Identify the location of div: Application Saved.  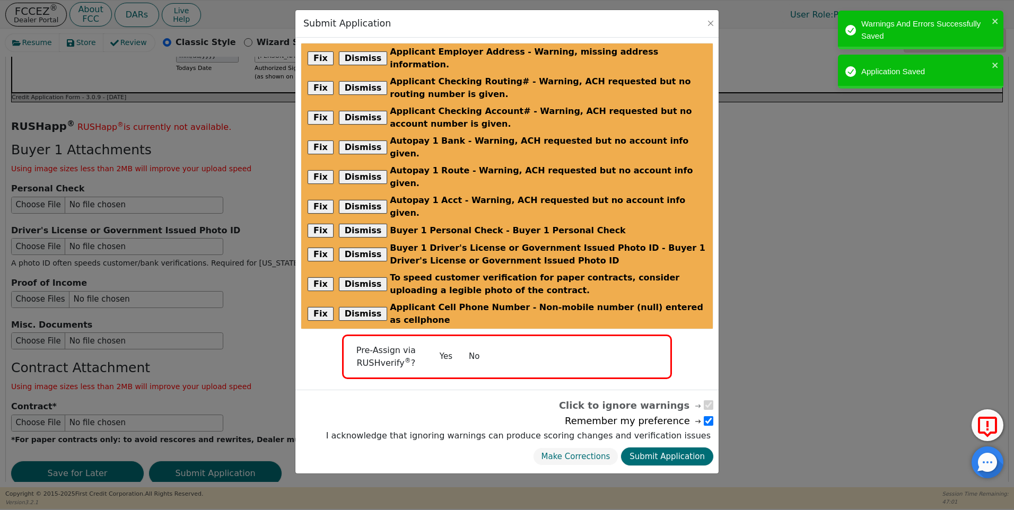
(925, 72).